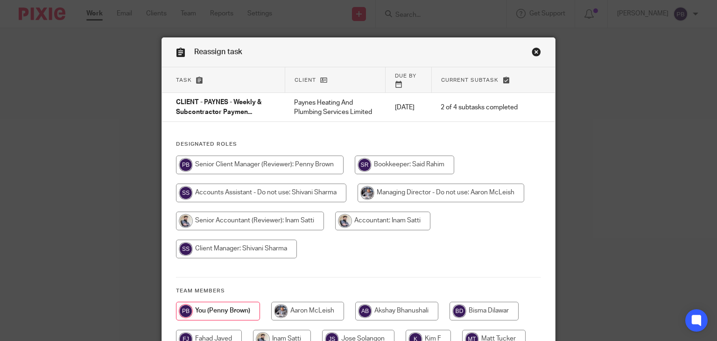 Image resolution: width=717 pixels, height=341 pixels. What do you see at coordinates (335, 107) in the screenshot?
I see `p: Paynes Heating And Plumbing Services Limited` at bounding box center [335, 107].